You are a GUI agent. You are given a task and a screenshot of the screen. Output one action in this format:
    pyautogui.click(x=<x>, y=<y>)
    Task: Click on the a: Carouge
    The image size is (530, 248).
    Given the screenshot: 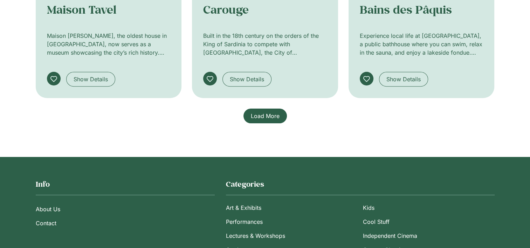 What is the action you would take?
    pyautogui.click(x=226, y=9)
    